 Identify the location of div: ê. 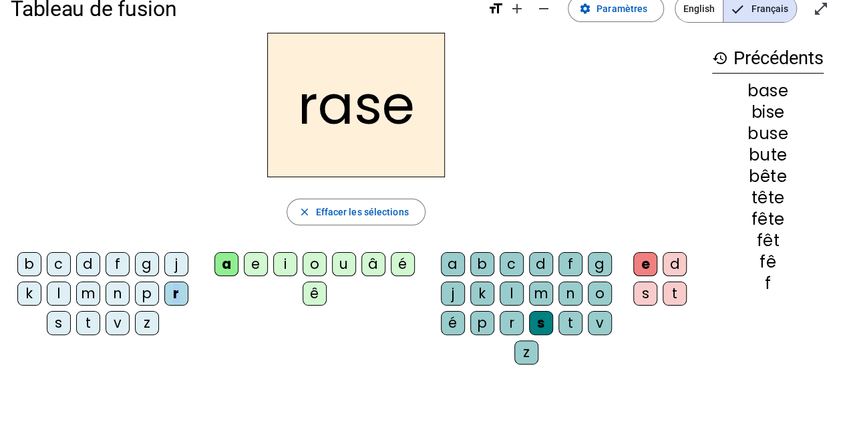
(315, 293).